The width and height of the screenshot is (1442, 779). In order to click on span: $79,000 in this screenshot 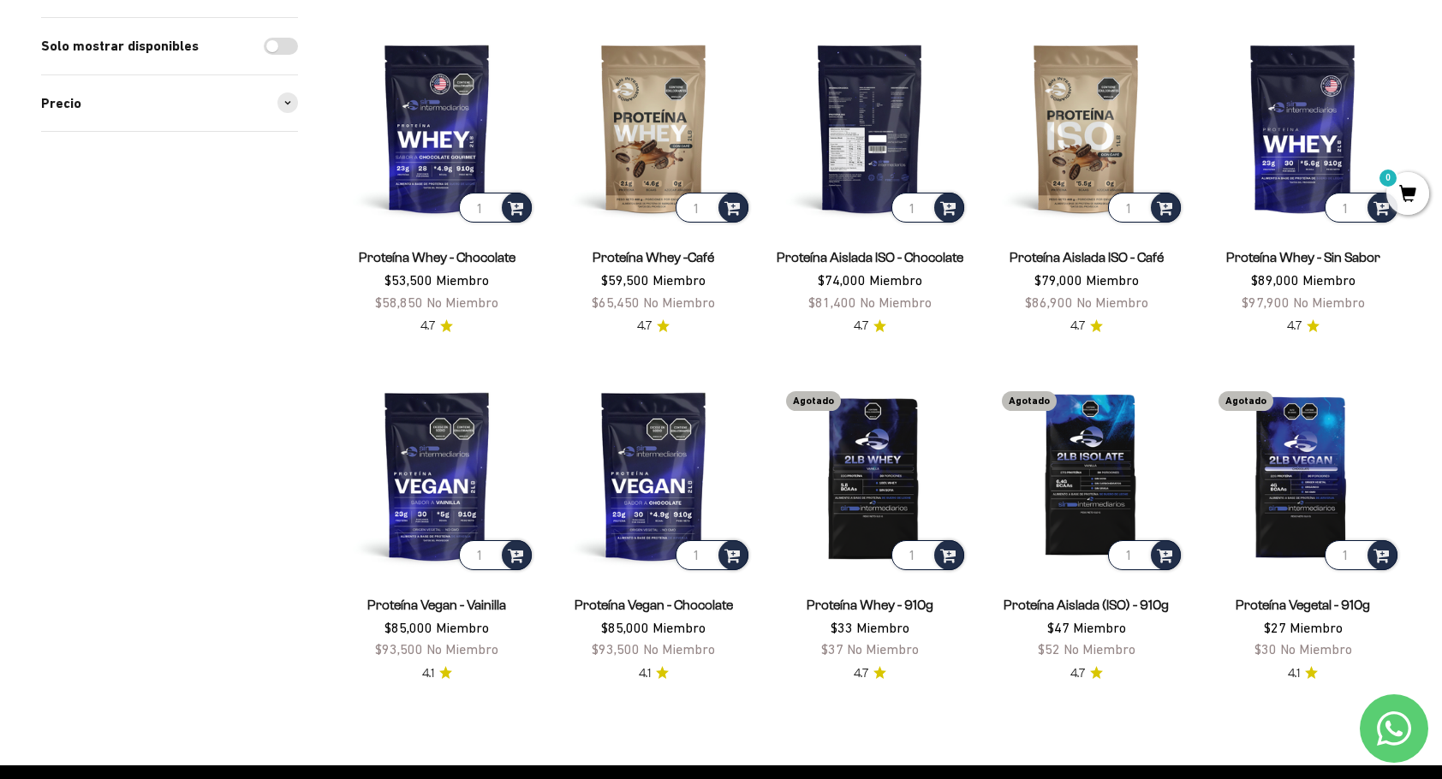, I will do `click(1058, 280)`.